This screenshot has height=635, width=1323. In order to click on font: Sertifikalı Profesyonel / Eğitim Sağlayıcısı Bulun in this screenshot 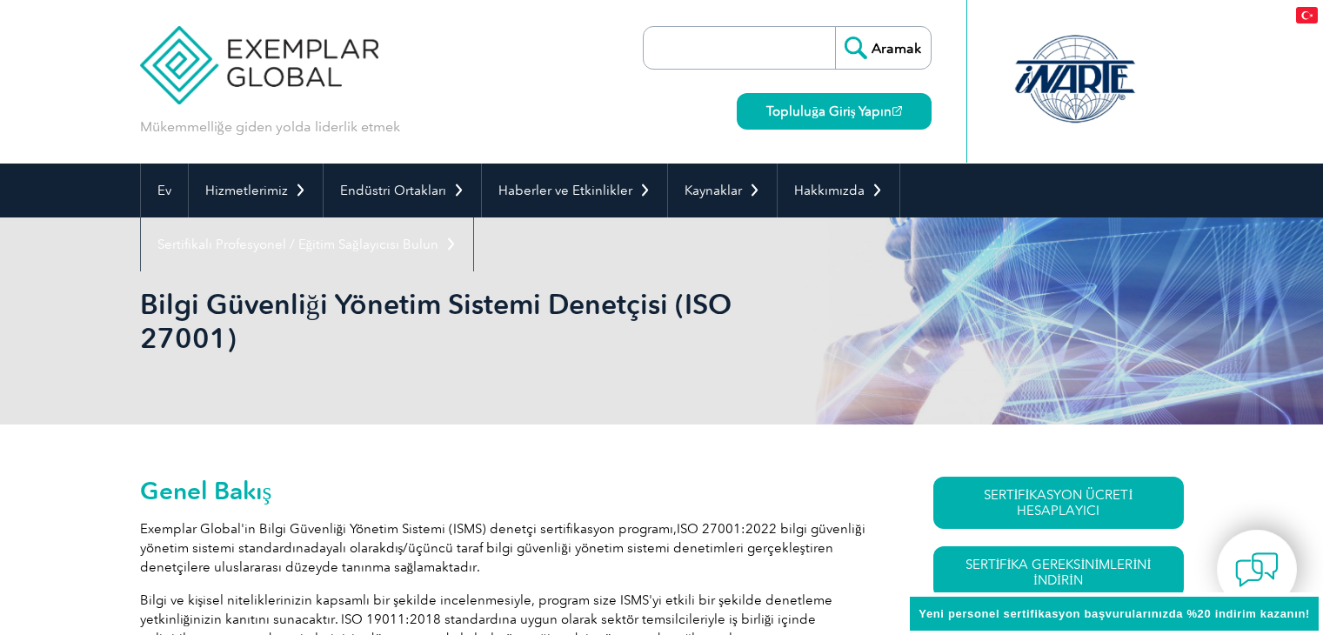, I will do `click(298, 245)`.